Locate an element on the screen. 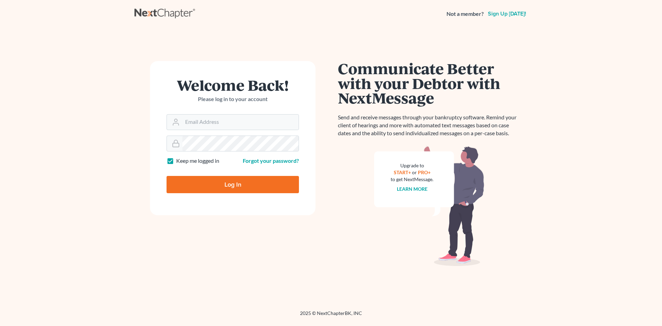  div: to get NextMessage. is located at coordinates (412, 179).